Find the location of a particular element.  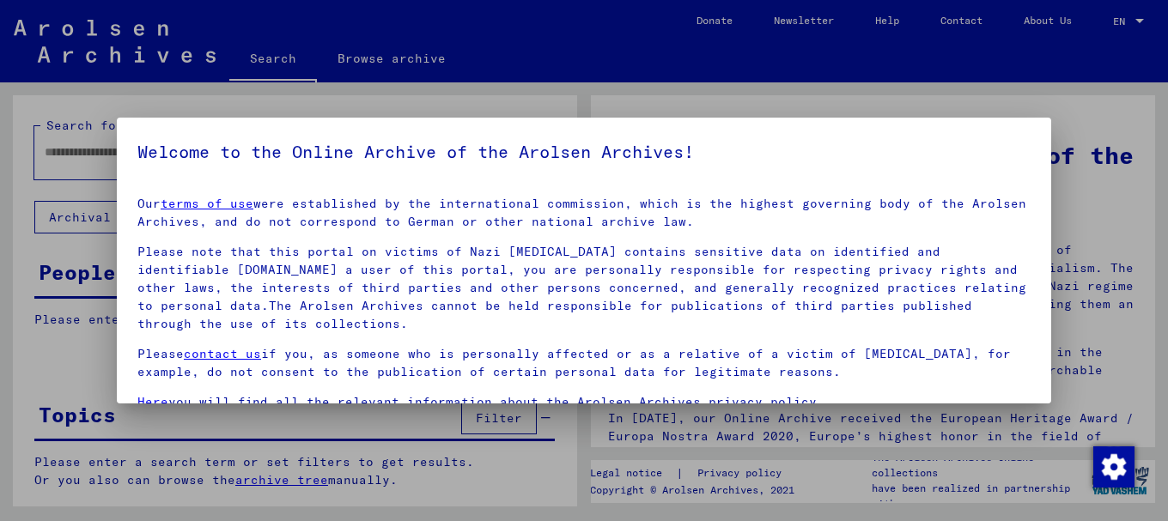

p: Our were established by the international commission, which is the highest governing body of the ... is located at coordinates (584, 213).